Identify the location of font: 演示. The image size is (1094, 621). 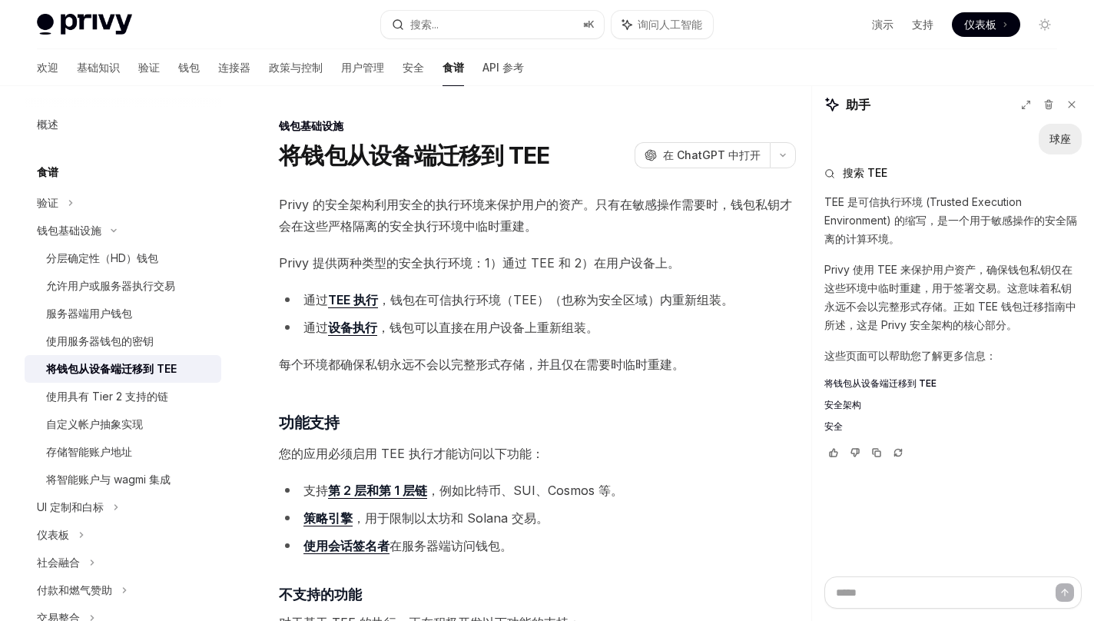
(882, 24).